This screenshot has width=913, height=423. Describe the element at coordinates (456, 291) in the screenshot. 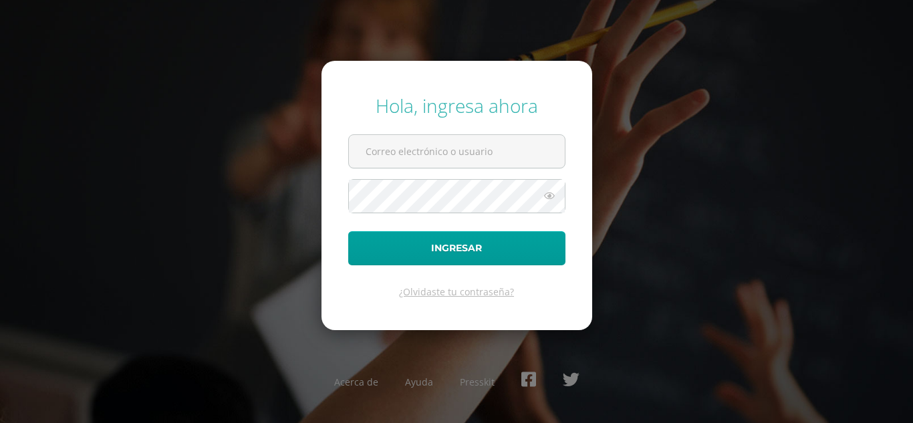

I see `a: ¿Olvidaste tu contraseña?` at that location.